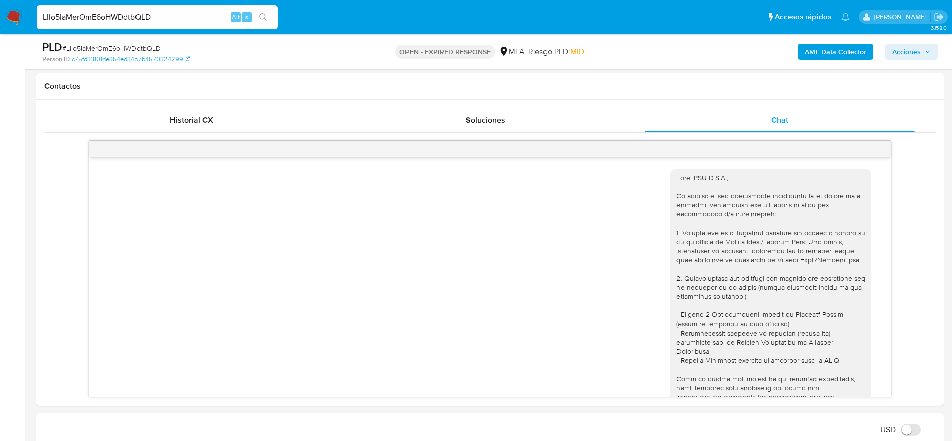  I want to click on span: Chat, so click(780, 119).